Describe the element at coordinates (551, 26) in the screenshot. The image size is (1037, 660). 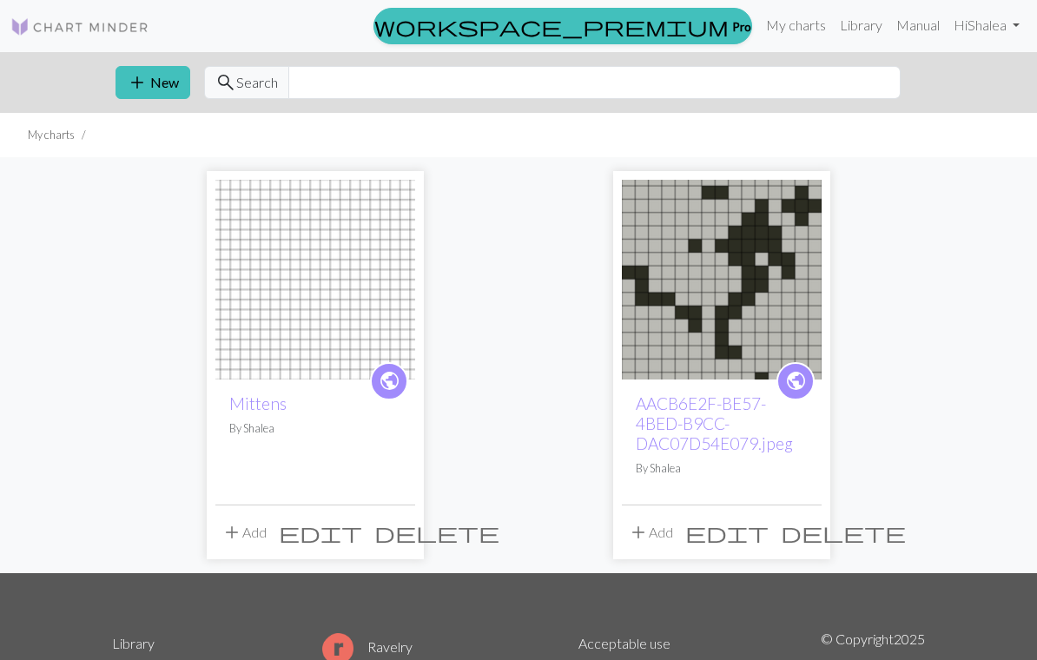
I see `span: workspace_premium` at that location.